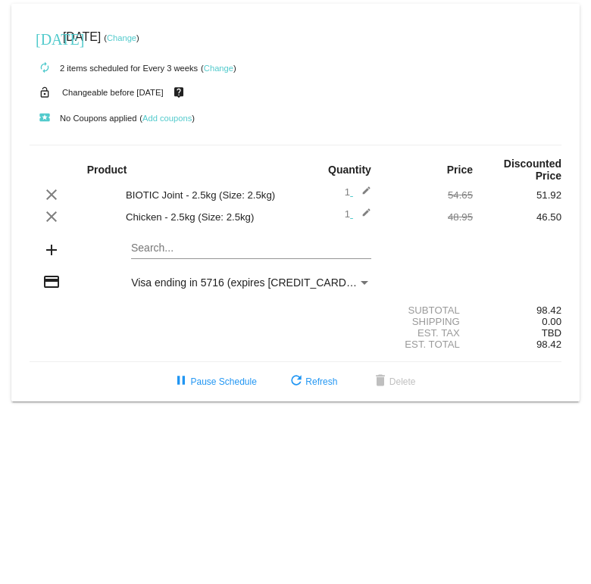 The height and width of the screenshot is (584, 591). I want to click on mat-icon: lock_open, so click(45, 92).